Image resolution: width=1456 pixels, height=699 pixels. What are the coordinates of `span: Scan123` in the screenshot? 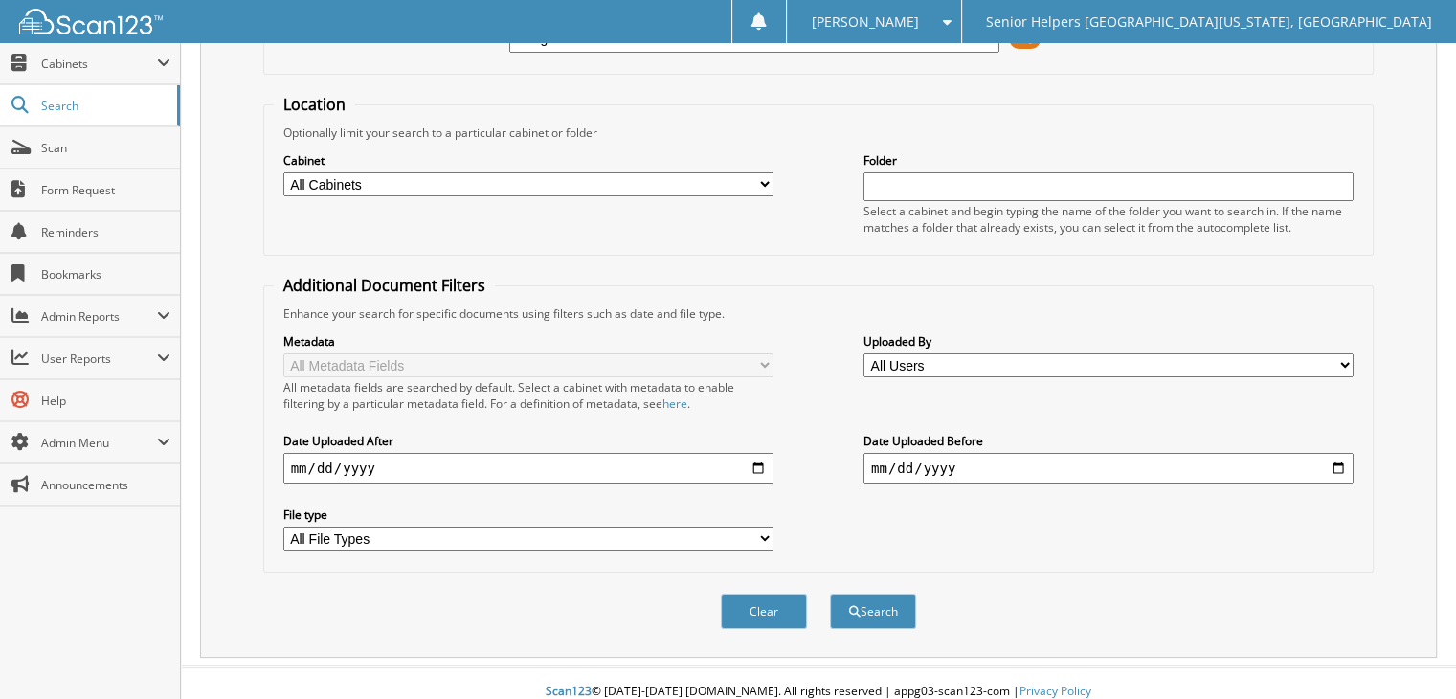 It's located at (568, 690).